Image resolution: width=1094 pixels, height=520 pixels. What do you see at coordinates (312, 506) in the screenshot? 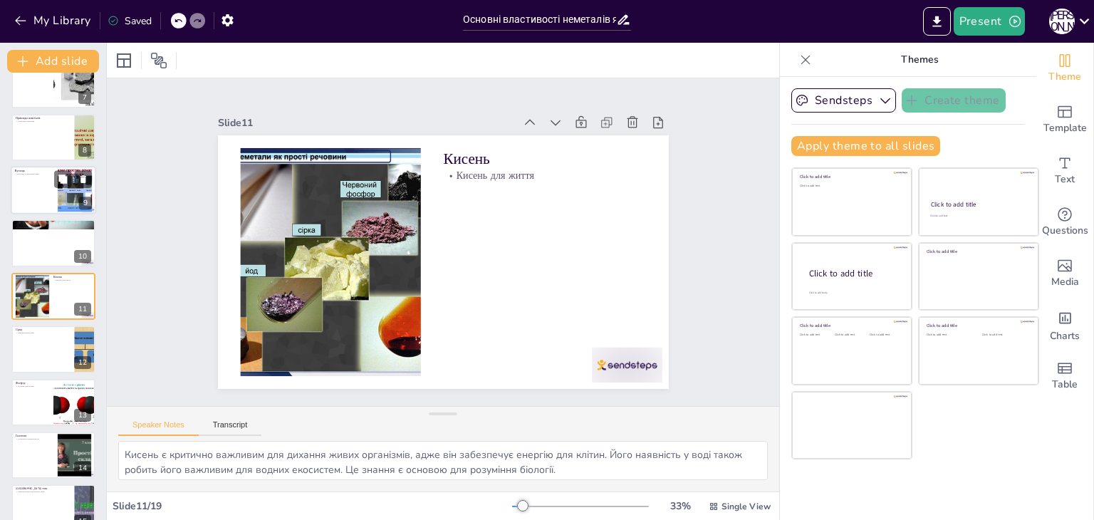
I see `div: Slide 11 / 19` at bounding box center [312, 506].